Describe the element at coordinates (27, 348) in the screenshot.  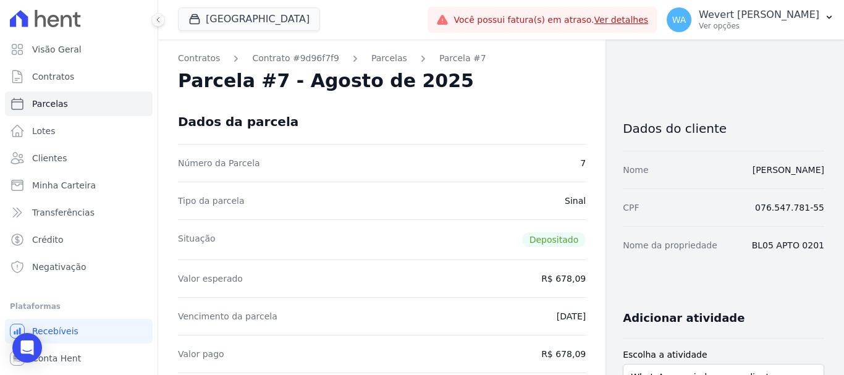
I see `div: Open Intercom Messenger` at that location.